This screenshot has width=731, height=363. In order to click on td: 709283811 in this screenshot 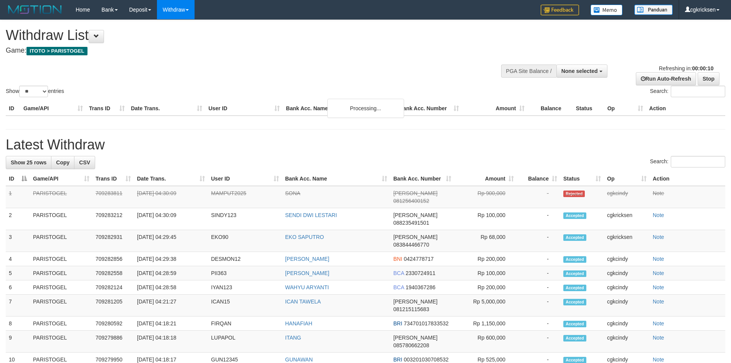, I will do `click(113, 197)`.